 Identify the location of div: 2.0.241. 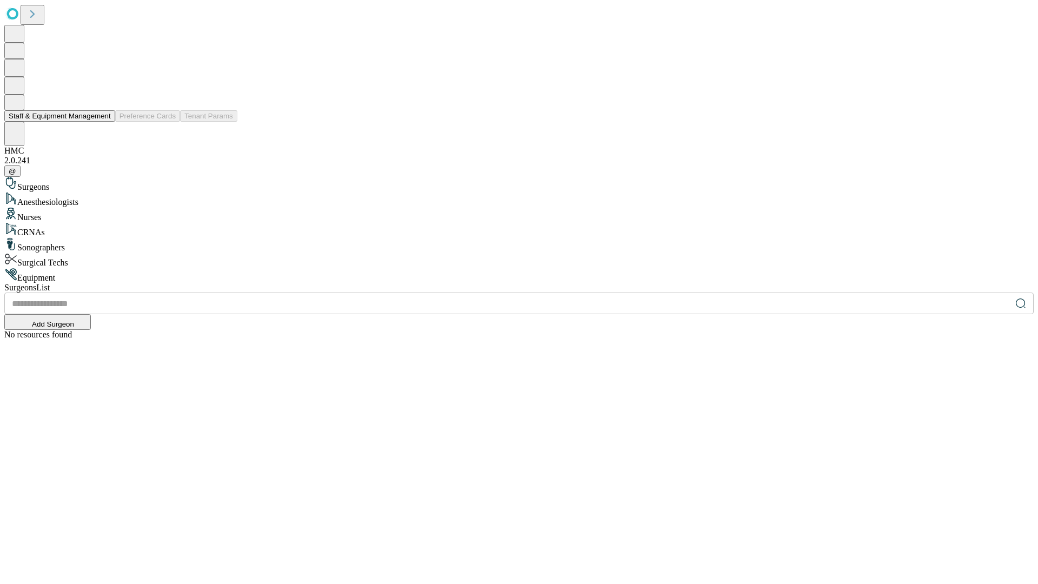
(519, 161).